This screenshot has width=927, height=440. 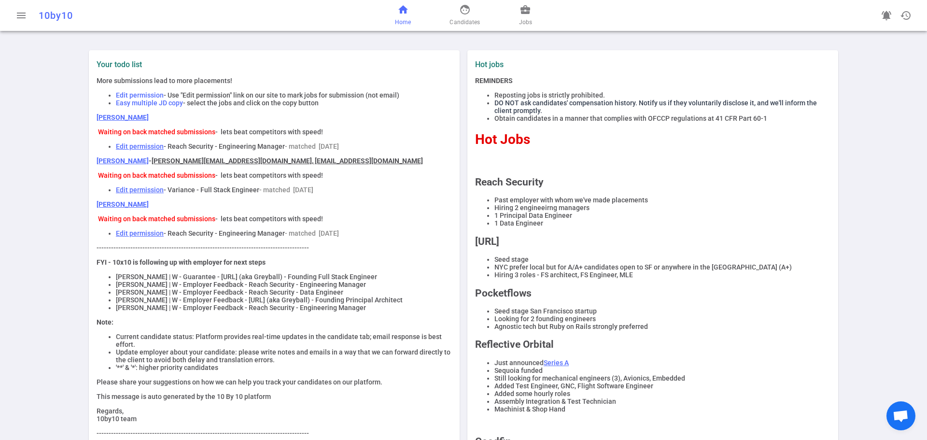 I want to click on p: This message is auto generated by the 10 By 10 platform, so click(x=274, y=396).